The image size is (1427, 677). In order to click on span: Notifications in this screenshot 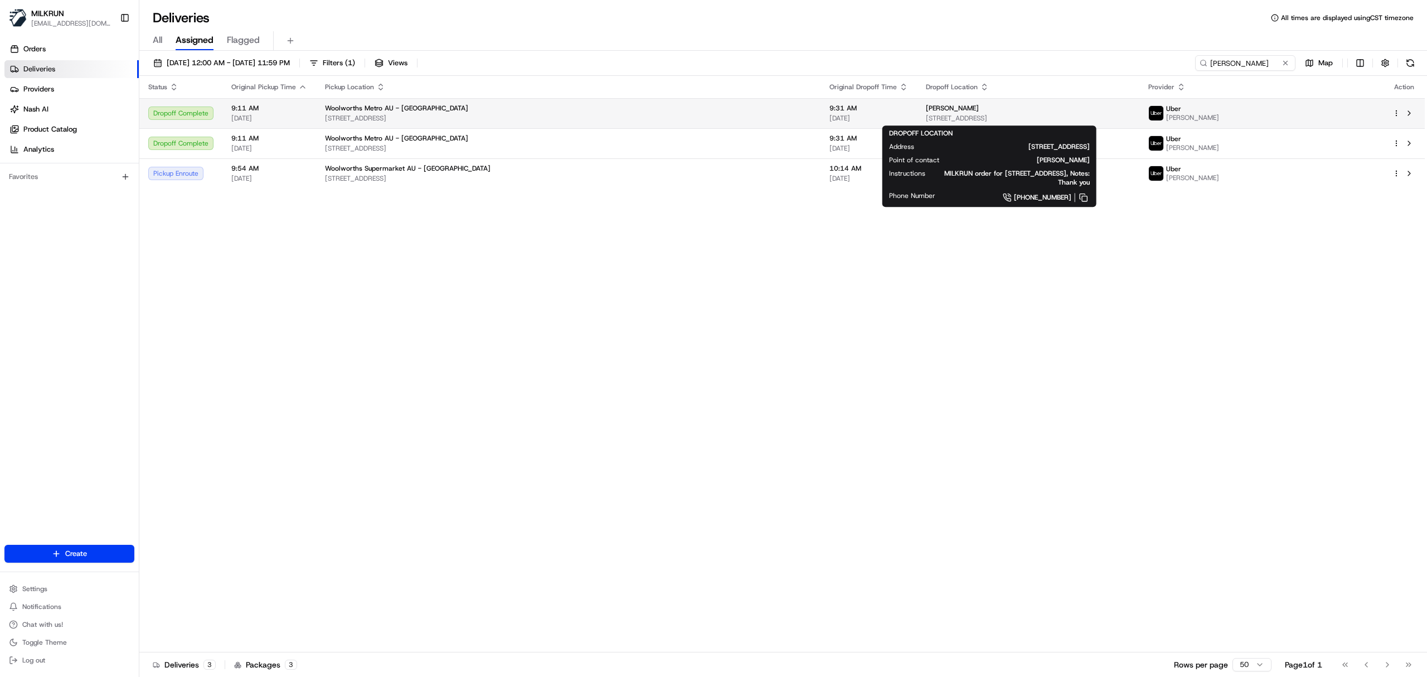, I will do `click(42, 606)`.